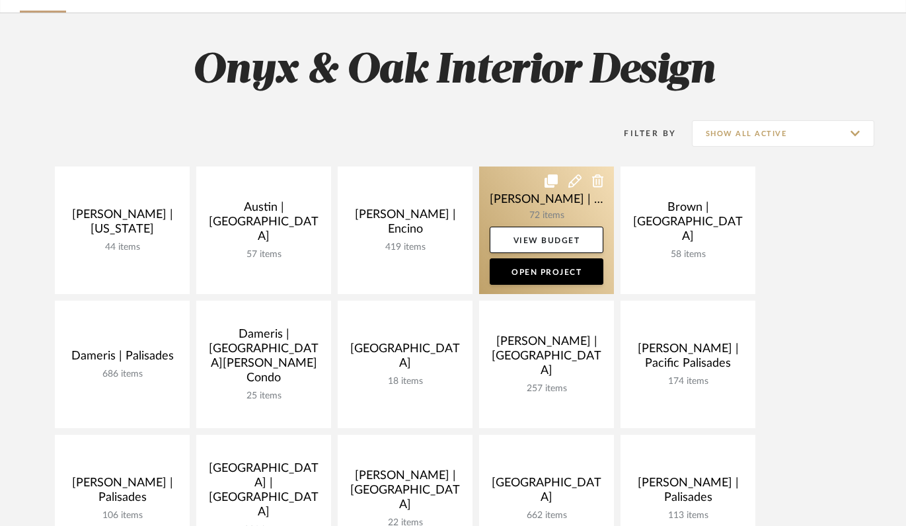  I want to click on div: Filter By, so click(642, 133).